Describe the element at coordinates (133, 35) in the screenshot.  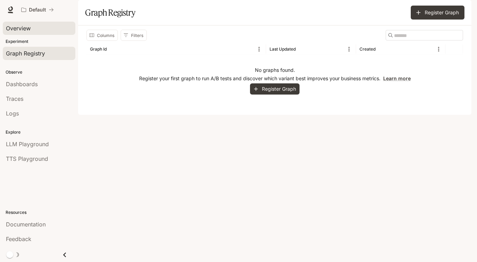
I see `button: Show filters` at that location.